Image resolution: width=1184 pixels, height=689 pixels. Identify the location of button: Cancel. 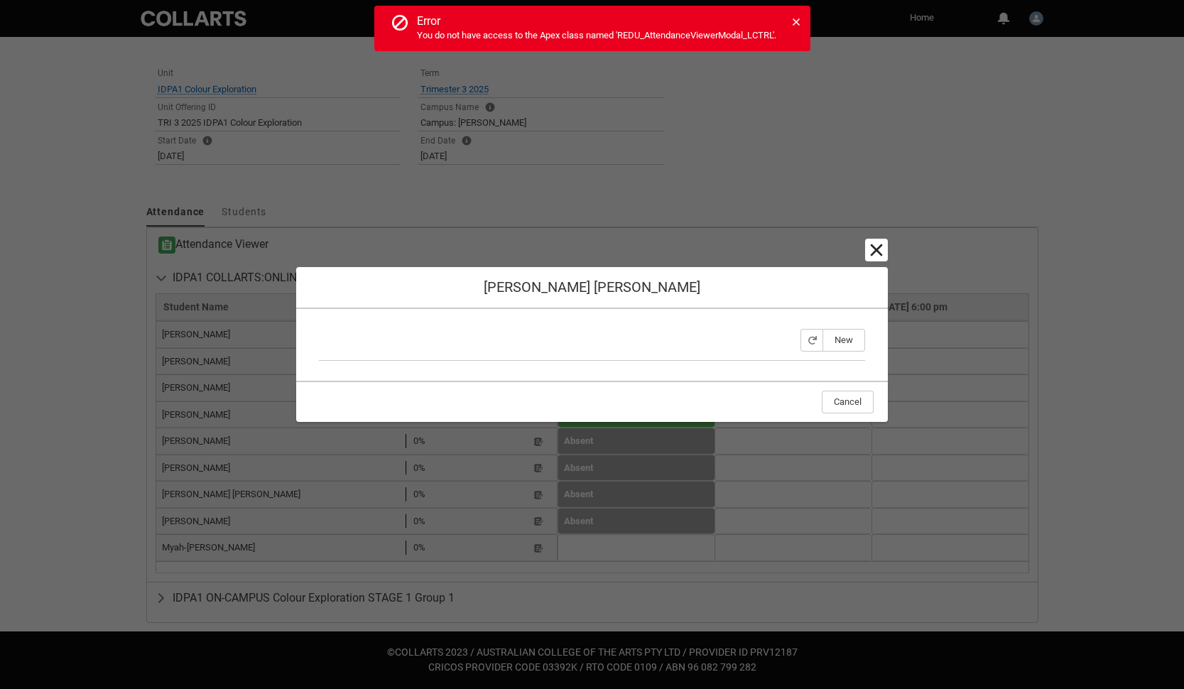
(848, 402).